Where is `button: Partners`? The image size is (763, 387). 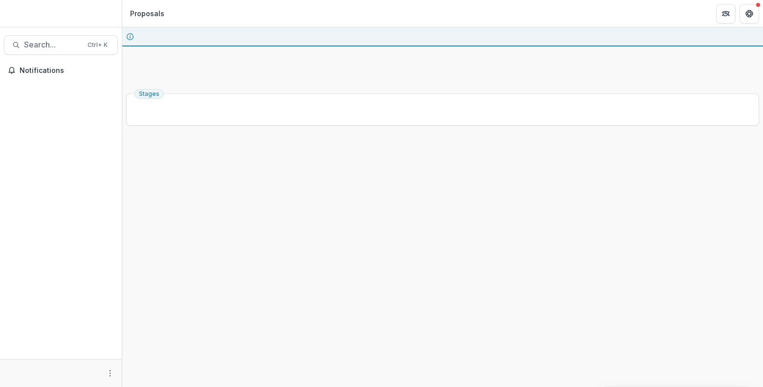 button: Partners is located at coordinates (726, 14).